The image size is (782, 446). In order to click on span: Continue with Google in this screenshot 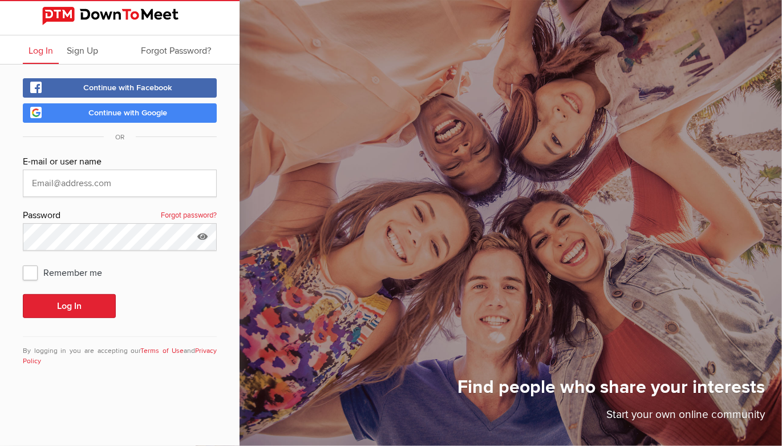, I will do `click(128, 112)`.